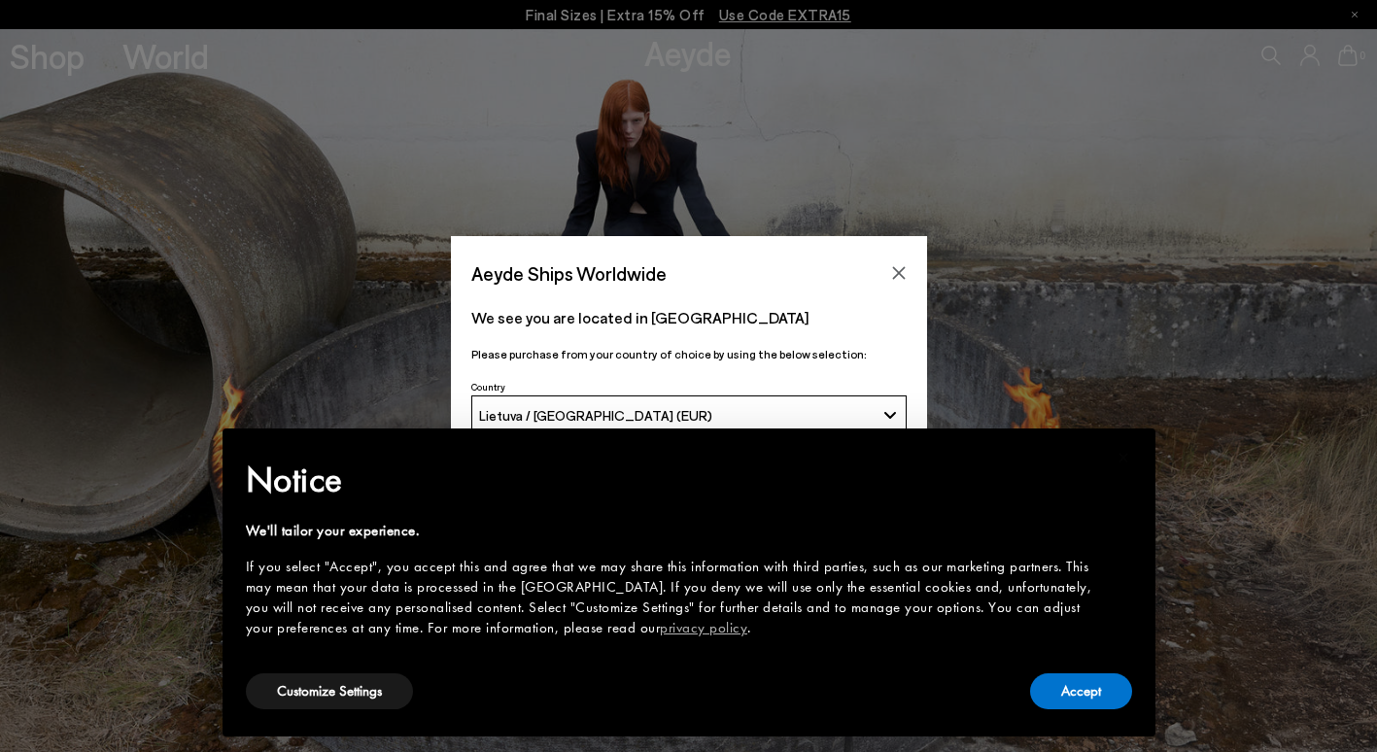 The image size is (1377, 752). Describe the element at coordinates (1125, 458) in the screenshot. I see `button: Close this notice` at that location.